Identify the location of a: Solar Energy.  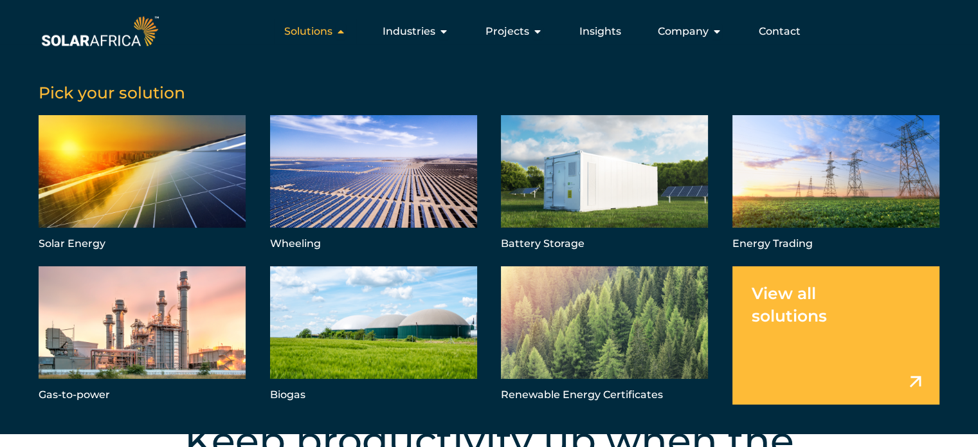
(142, 184).